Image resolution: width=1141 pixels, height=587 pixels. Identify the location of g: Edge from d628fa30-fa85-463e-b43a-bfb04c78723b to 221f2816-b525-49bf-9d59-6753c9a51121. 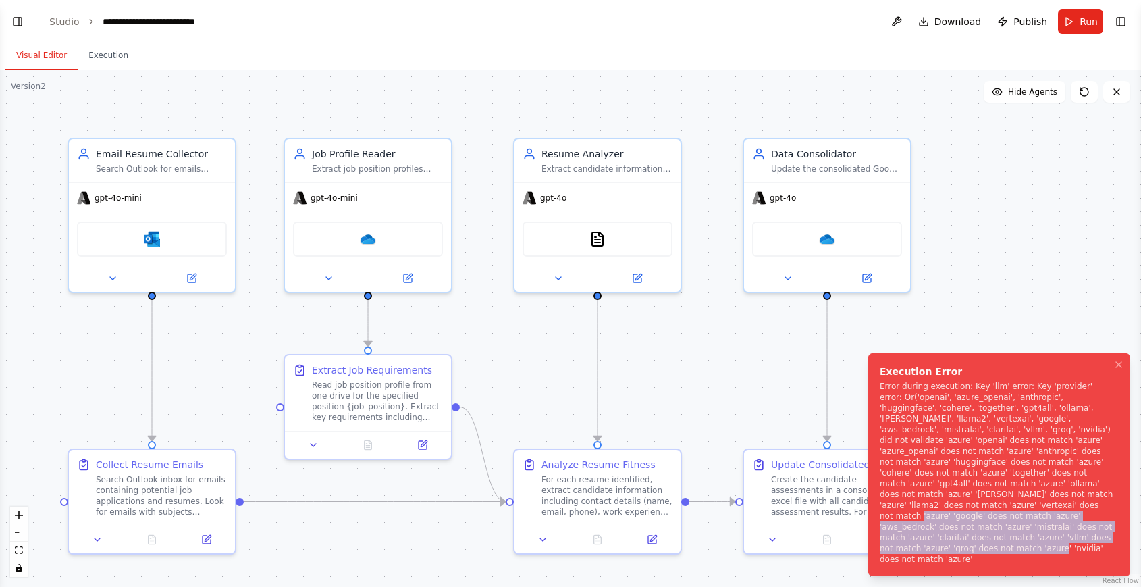
(827, 370).